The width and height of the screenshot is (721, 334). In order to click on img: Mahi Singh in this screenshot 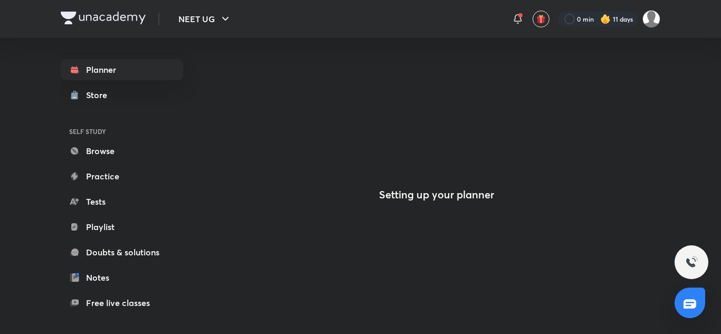, I will do `click(651, 19)`.